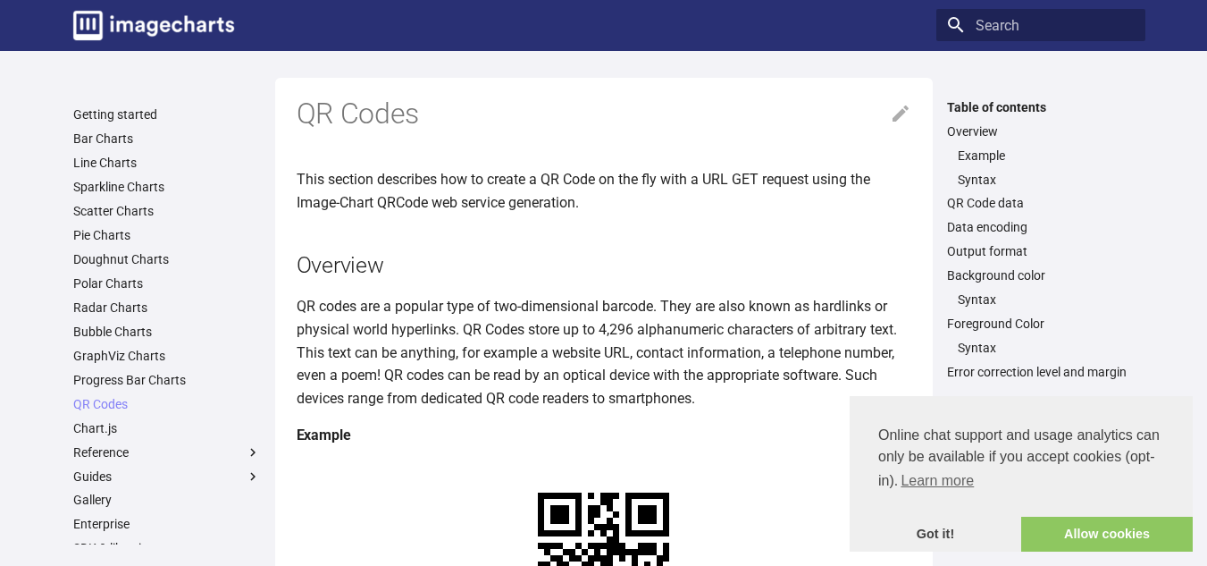 The image size is (1207, 566). Describe the element at coordinates (167, 356) in the screenshot. I see `a: GraphViz Charts` at that location.